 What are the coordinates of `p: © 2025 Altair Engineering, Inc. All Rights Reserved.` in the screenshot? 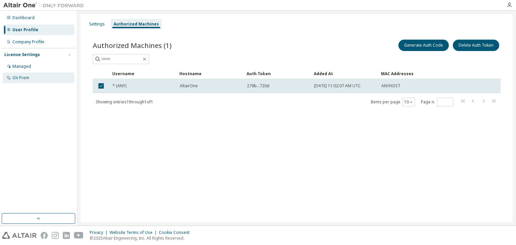 It's located at (141, 238).